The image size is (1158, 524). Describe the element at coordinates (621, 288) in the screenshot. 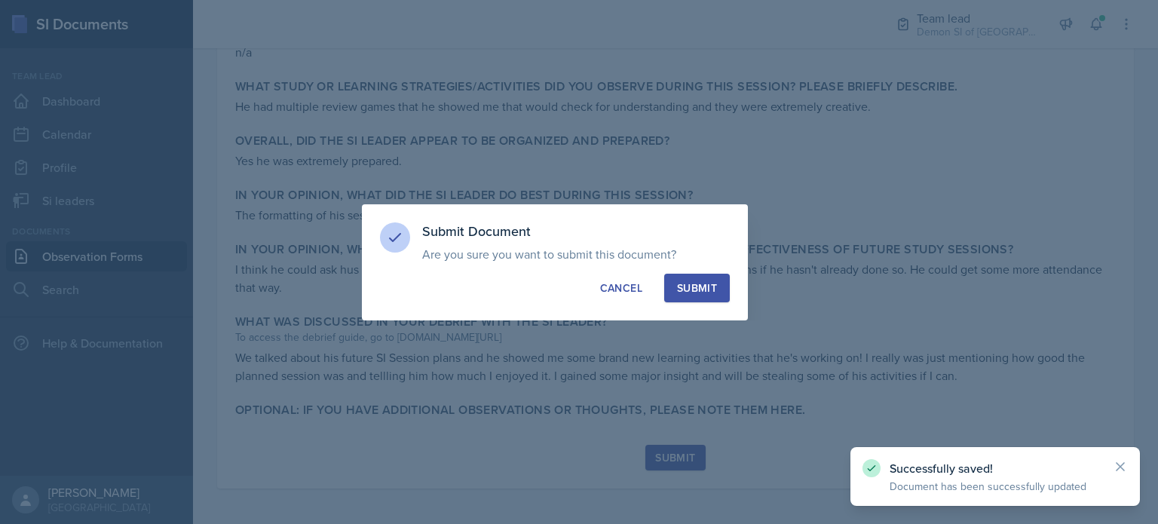

I see `div: Cancel` at that location.